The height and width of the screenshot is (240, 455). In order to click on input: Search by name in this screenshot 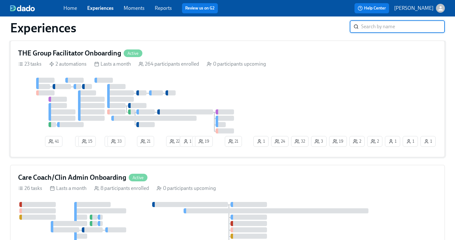, I will do `click(403, 27)`.